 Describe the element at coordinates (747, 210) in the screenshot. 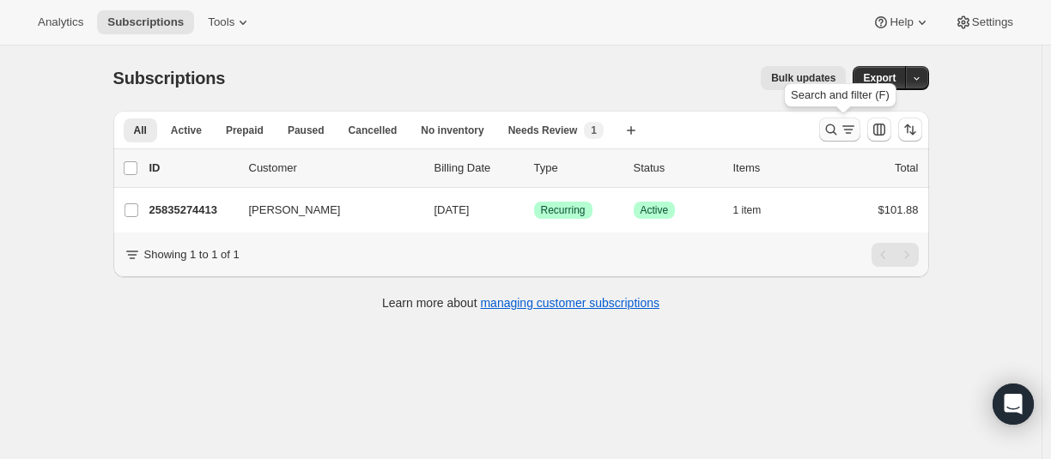

I see `span: 1 item` at that location.